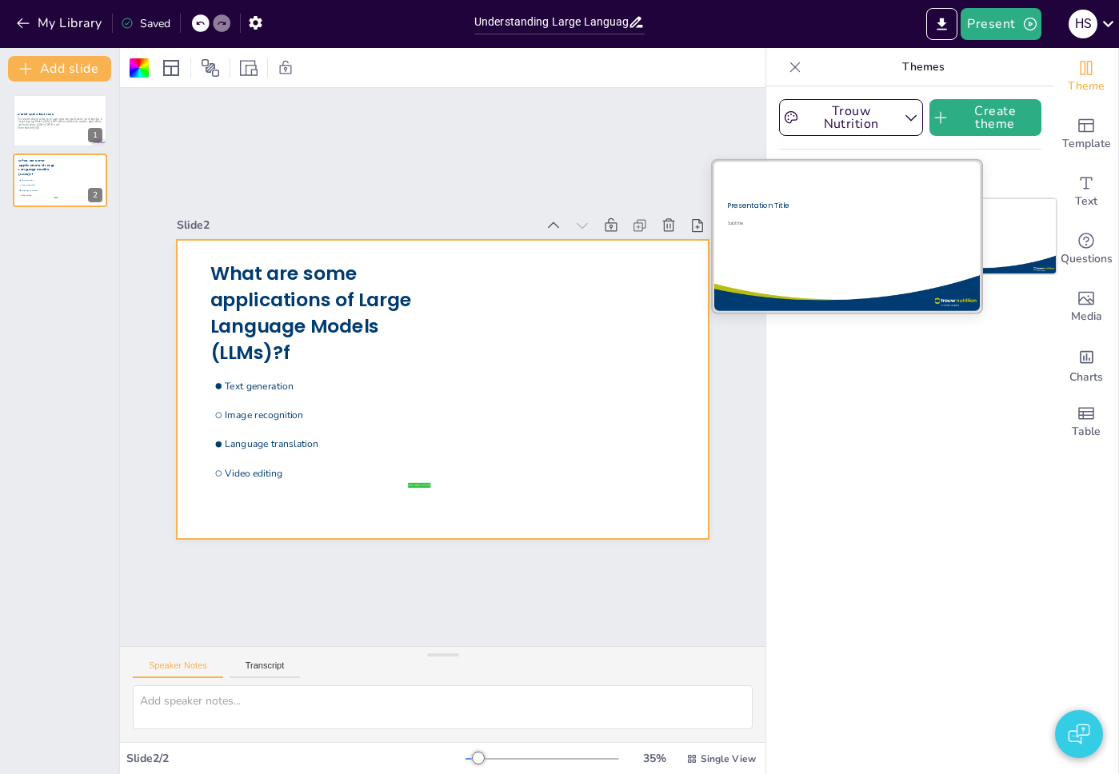 The height and width of the screenshot is (774, 1119). What do you see at coordinates (942, 24) in the screenshot?
I see `button: Export to PowerPoint` at bounding box center [942, 24].